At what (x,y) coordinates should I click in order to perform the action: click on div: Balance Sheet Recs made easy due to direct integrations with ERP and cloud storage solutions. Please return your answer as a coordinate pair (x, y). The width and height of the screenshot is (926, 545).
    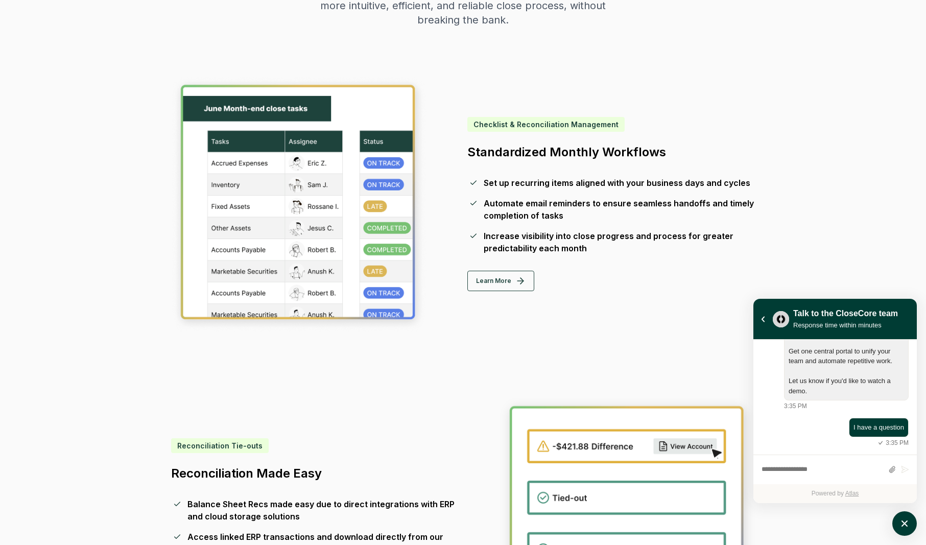
    Looking at the image, I should click on (323, 510).